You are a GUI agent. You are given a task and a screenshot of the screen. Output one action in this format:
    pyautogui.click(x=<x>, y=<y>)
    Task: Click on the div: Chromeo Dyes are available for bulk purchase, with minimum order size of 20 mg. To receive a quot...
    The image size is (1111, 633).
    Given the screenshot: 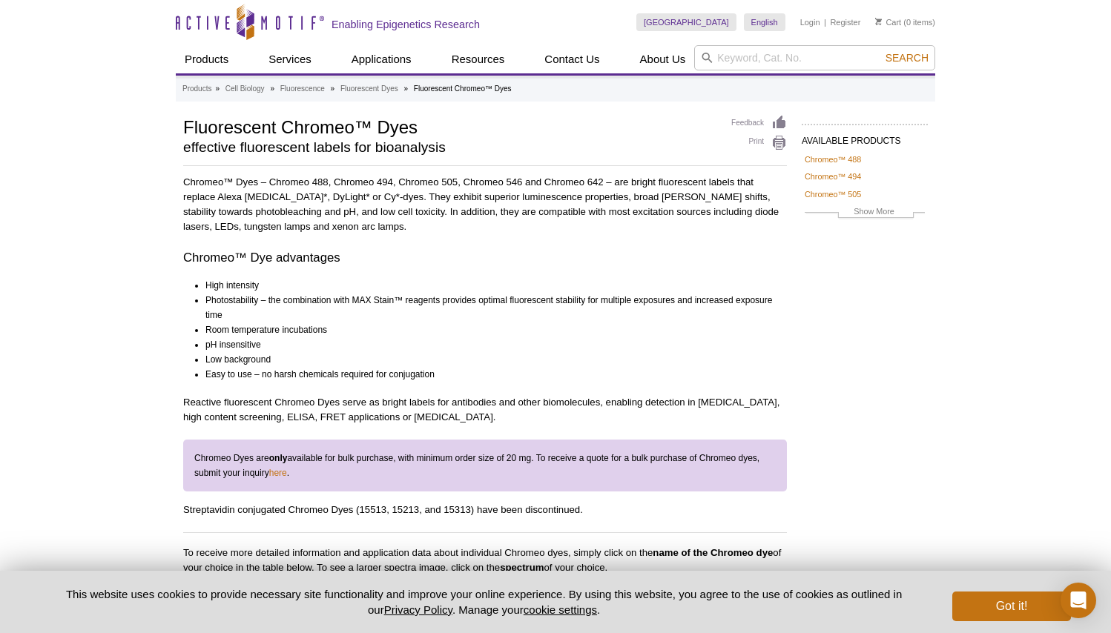 What is the action you would take?
    pyautogui.click(x=485, y=466)
    